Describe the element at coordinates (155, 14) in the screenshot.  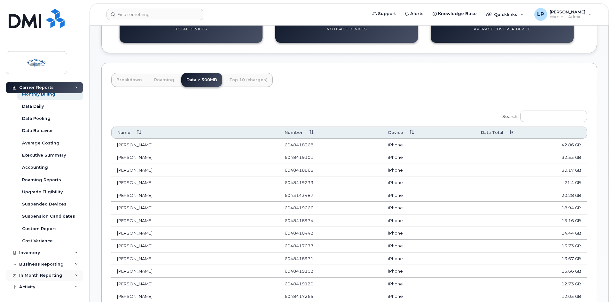
I see `input: Find something...` at that location.